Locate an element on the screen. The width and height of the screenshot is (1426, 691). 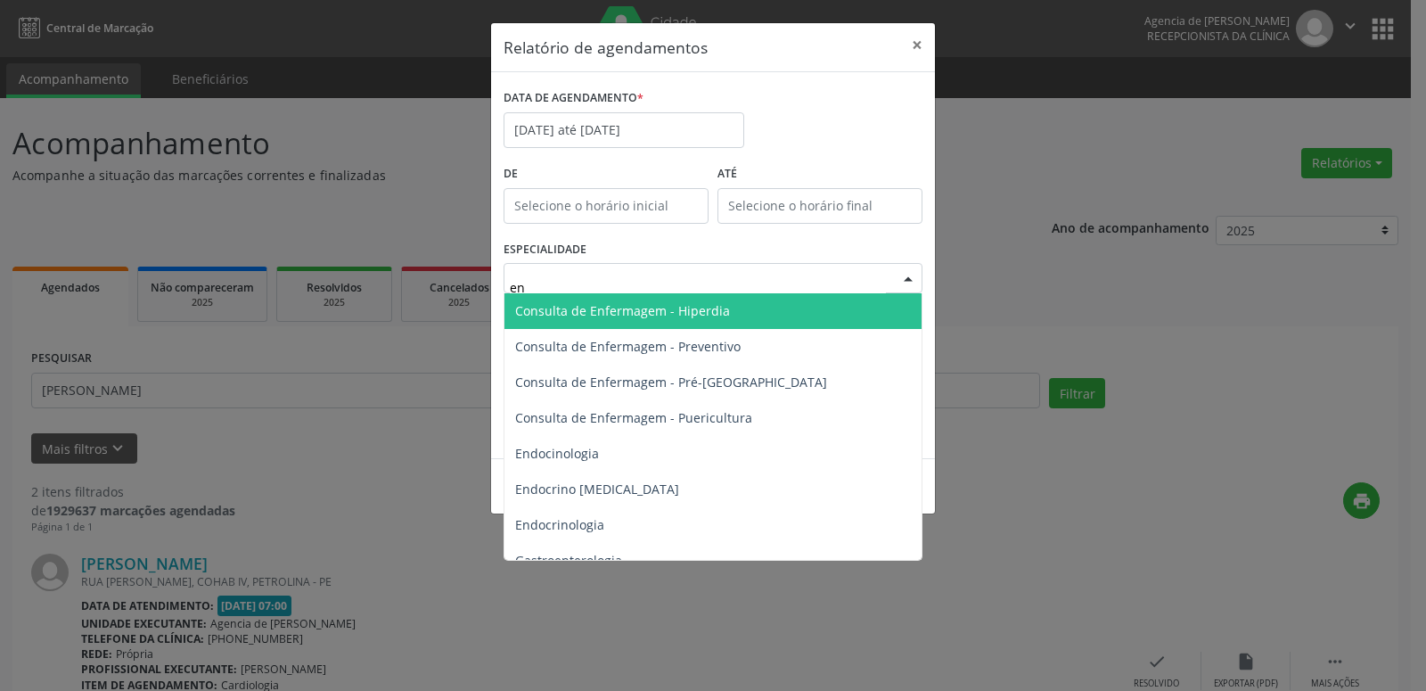
span: Consulta de Enfermagem - Preventivo is located at coordinates (628, 346).